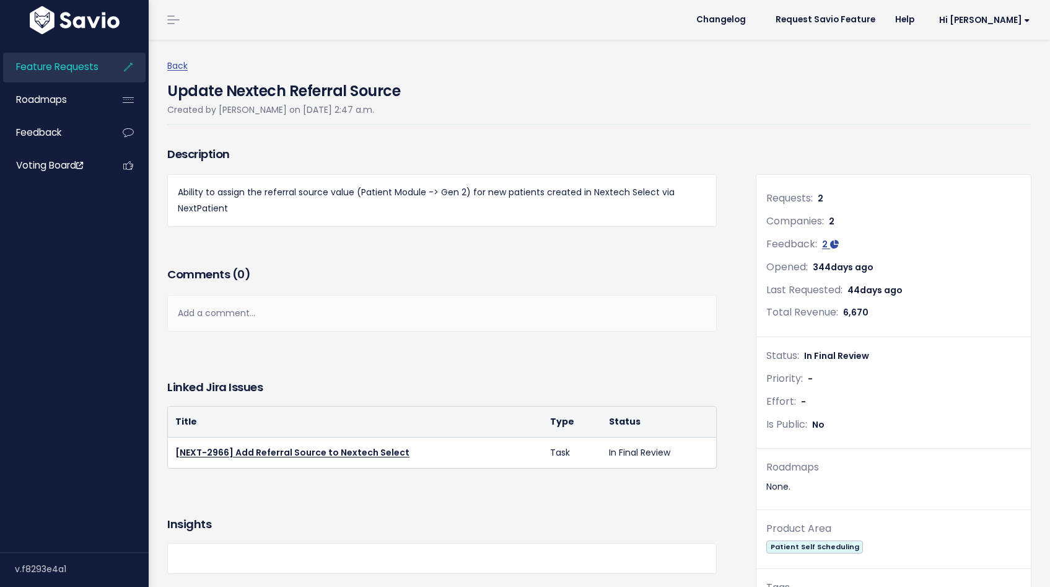  I want to click on span: 6,670, so click(855, 312).